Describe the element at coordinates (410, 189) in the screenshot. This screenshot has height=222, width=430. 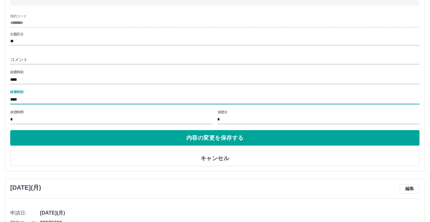
I see `button: 編集` at that location.